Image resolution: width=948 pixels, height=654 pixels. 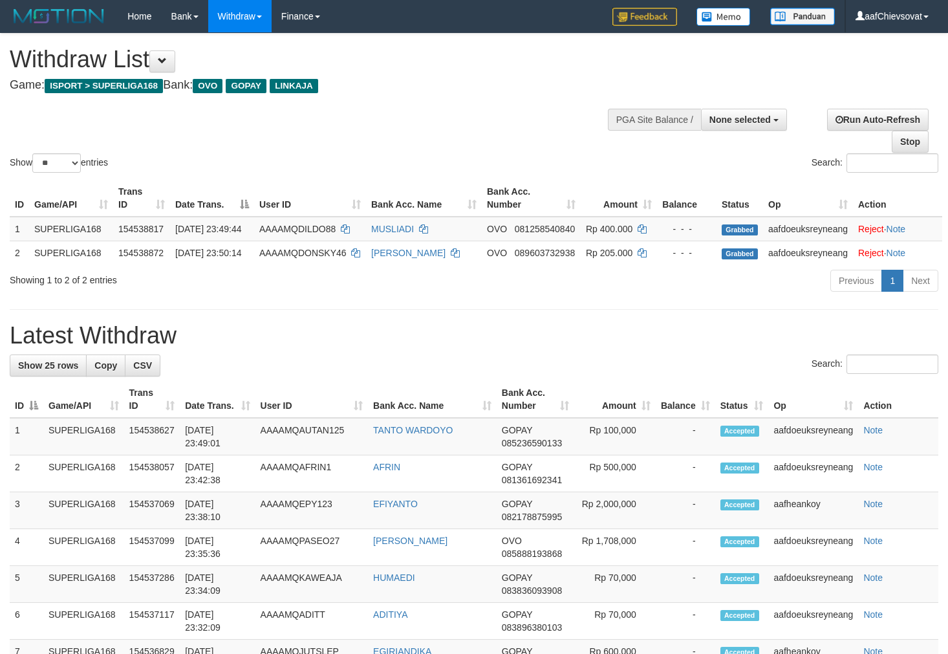 I want to click on span: None selected, so click(x=740, y=120).